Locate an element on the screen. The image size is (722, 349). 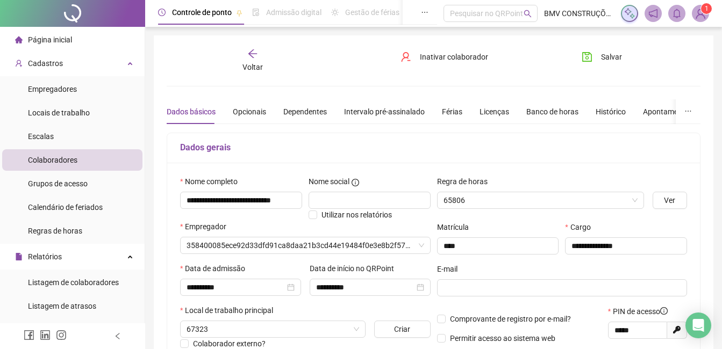
span: PIN de acesso is located at coordinates (640, 312).